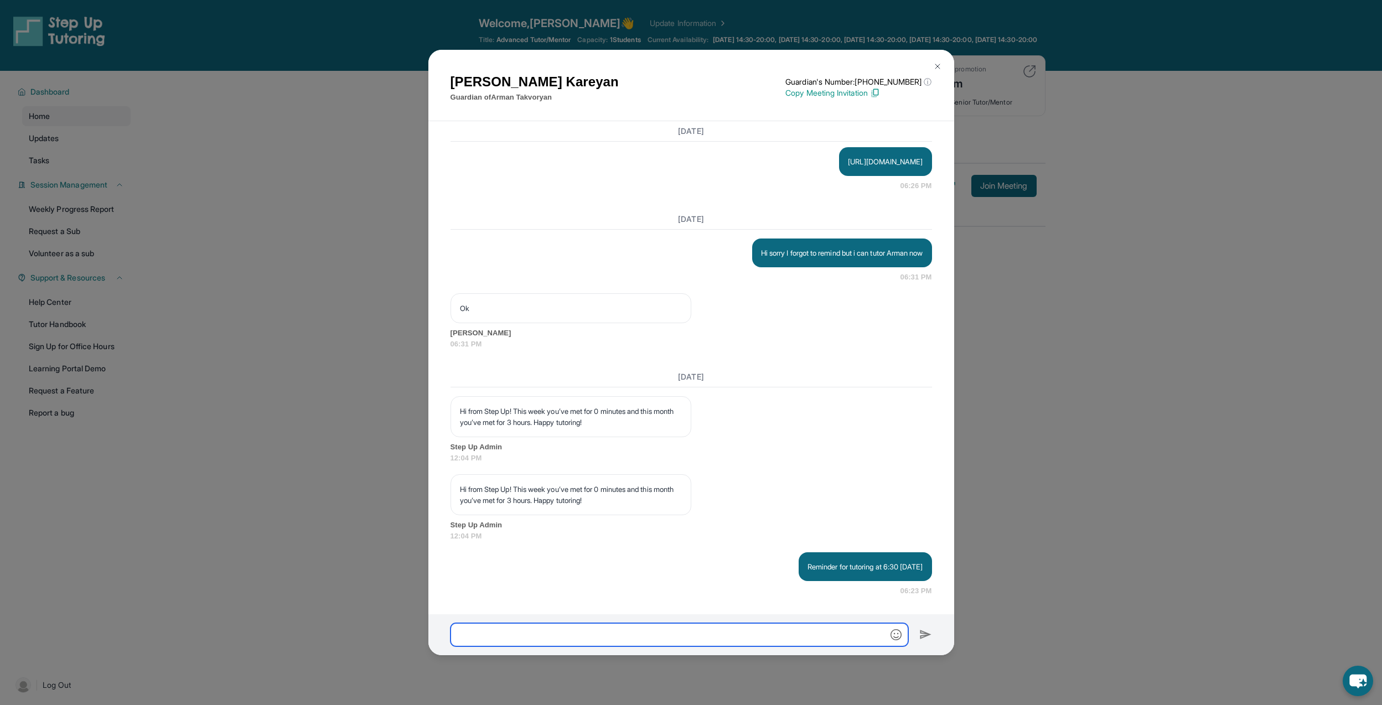  Describe the element at coordinates (571, 308) in the screenshot. I see `p: Ok` at that location.